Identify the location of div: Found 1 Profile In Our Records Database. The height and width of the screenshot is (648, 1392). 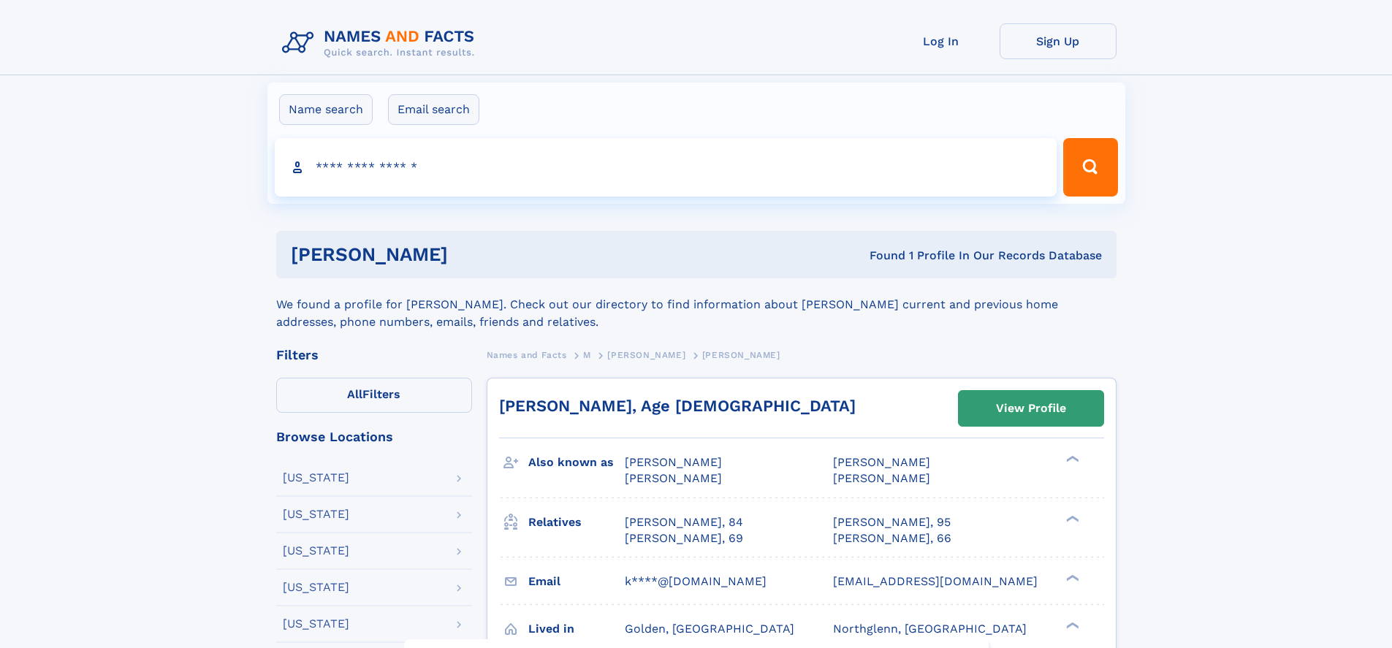
(880, 256).